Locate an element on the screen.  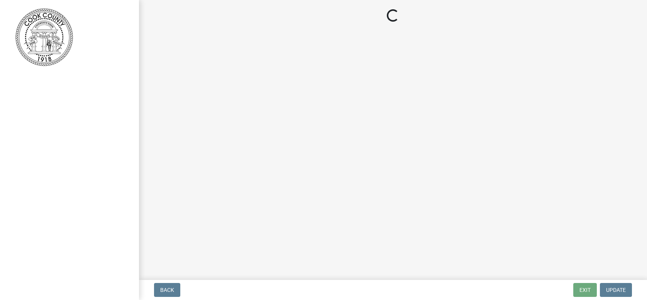
button: Back is located at coordinates (167, 290).